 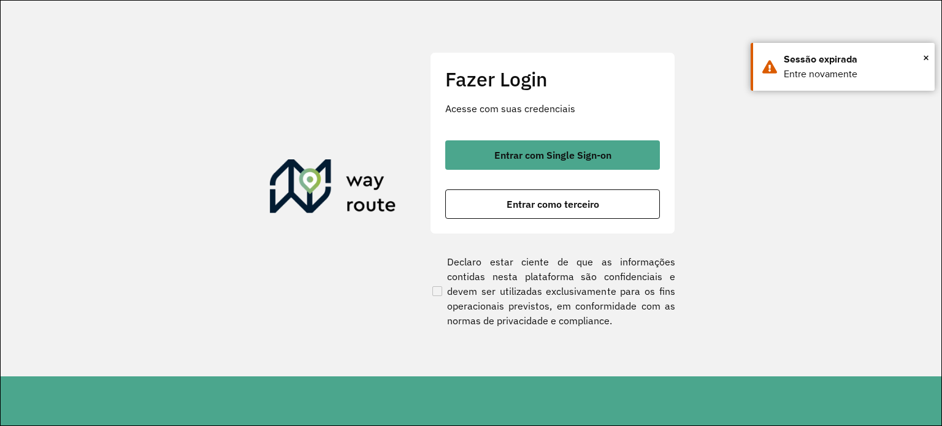 I want to click on label: Declaro estar ciente de que as informações contidas nesta plataforma são confidenciais e devem se..., so click(x=553, y=291).